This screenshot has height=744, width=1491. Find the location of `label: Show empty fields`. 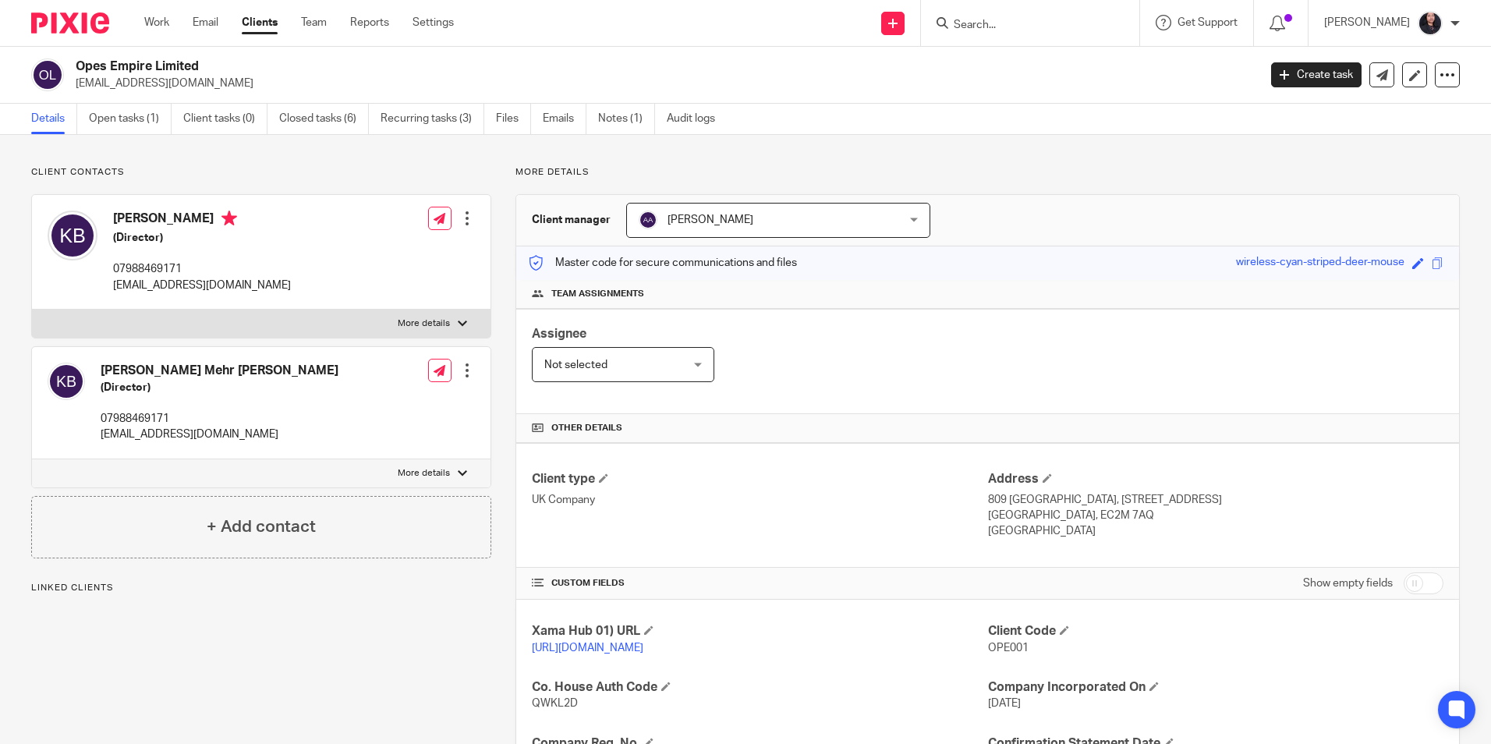

label: Show empty fields is located at coordinates (1347, 583).